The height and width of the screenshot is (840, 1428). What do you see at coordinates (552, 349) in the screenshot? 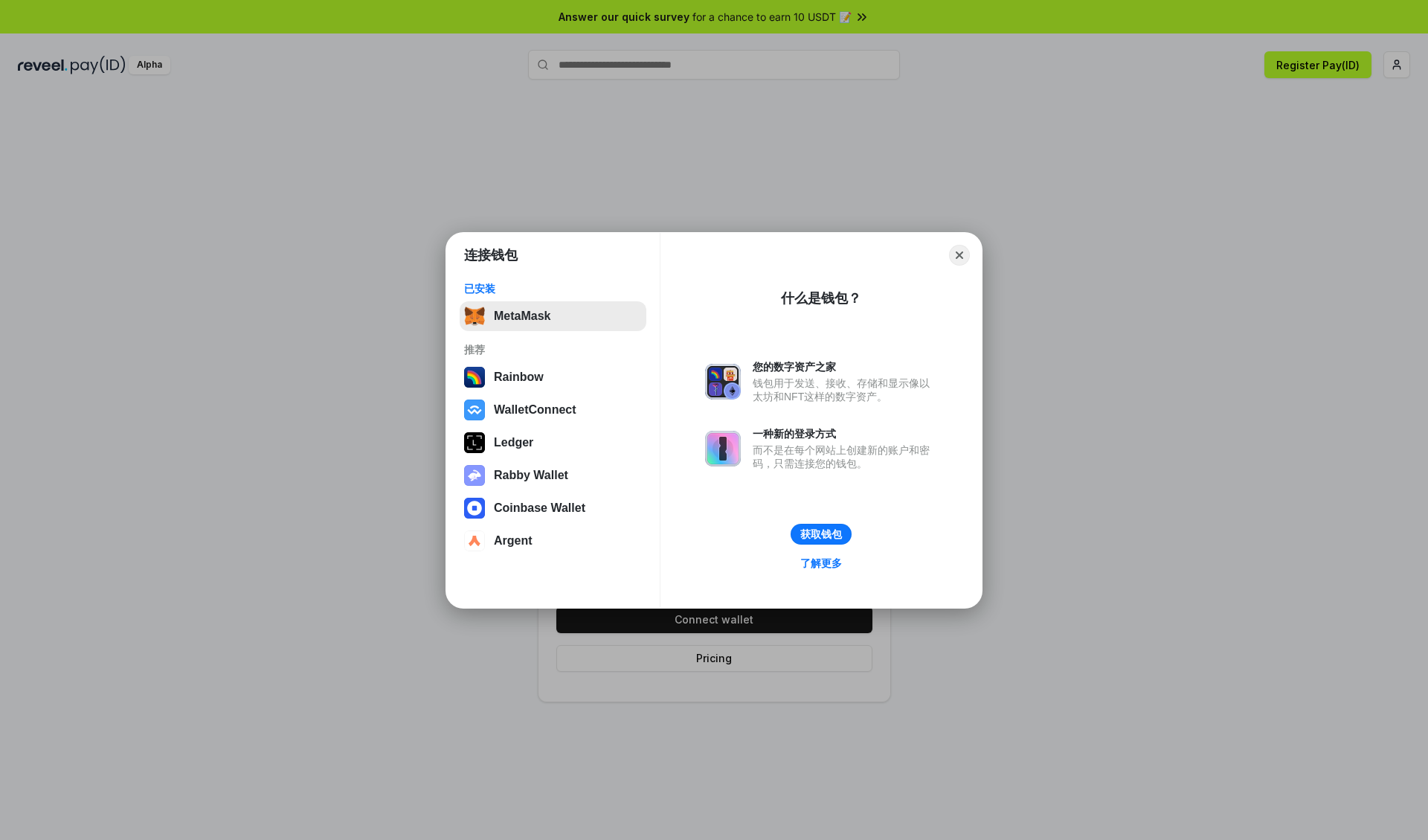
I see `div: 推荐` at bounding box center [552, 349].